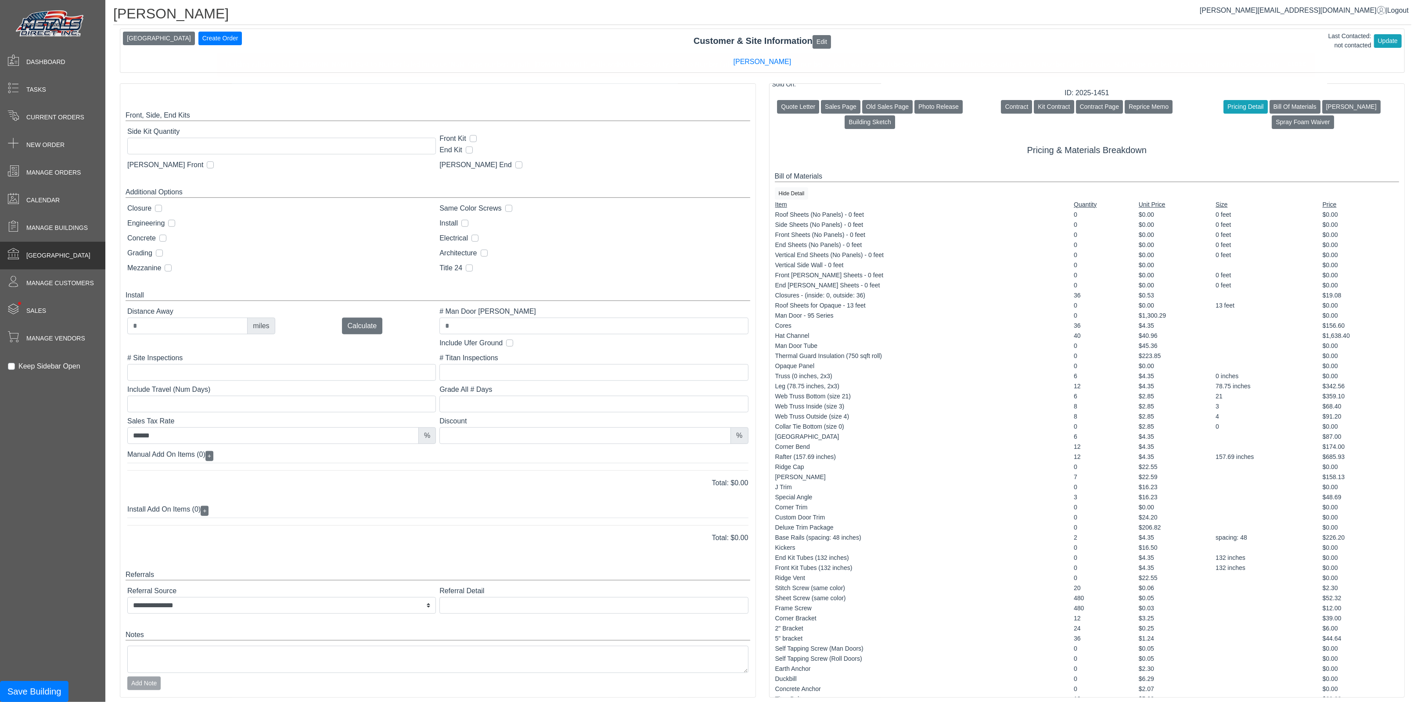  Describe the element at coordinates (924, 255) in the screenshot. I see `td: Vertical End Sheets (No Panels) - 0 feet` at that location.